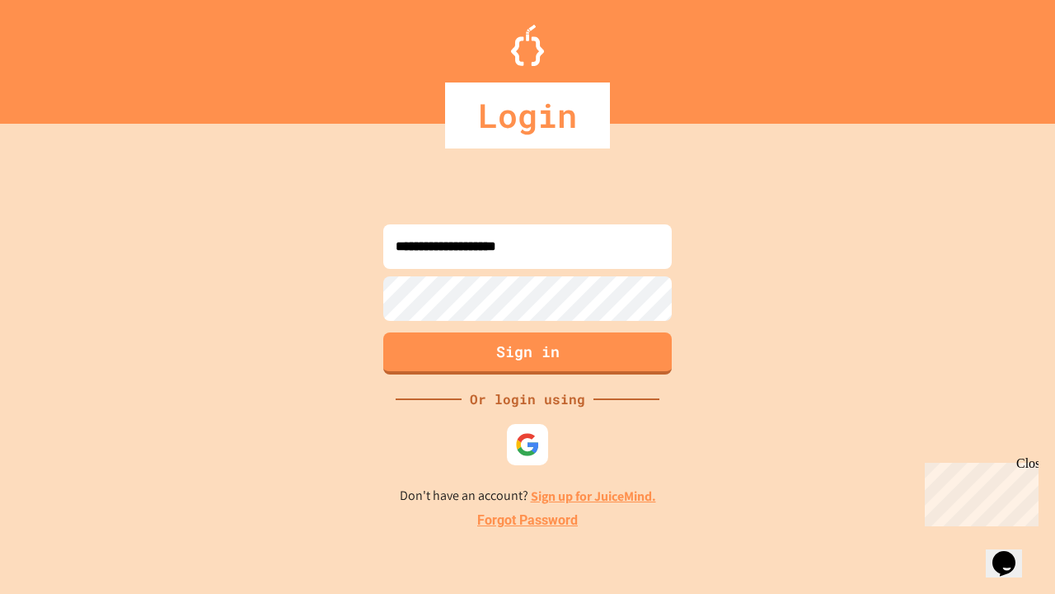  Describe the element at coordinates (528, 520) in the screenshot. I see `a: Forgot Password` at that location.